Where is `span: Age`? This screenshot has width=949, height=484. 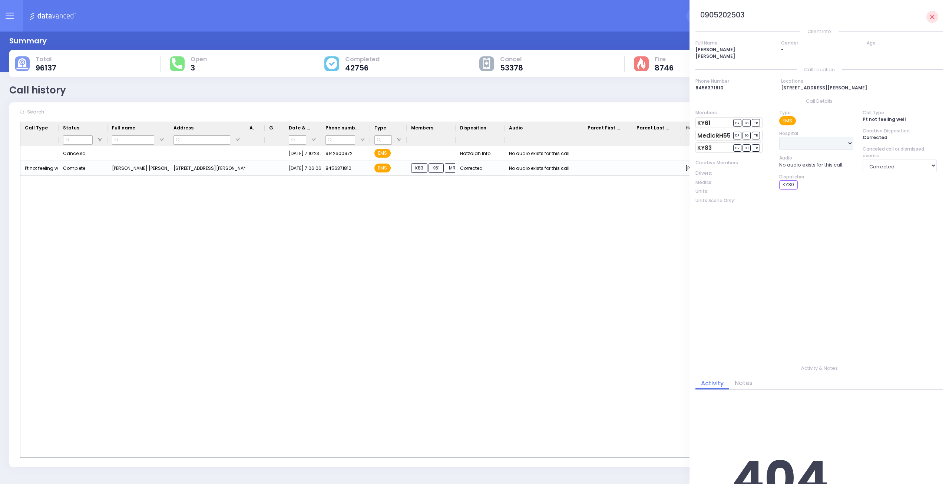 span: Age is located at coordinates (252, 128).